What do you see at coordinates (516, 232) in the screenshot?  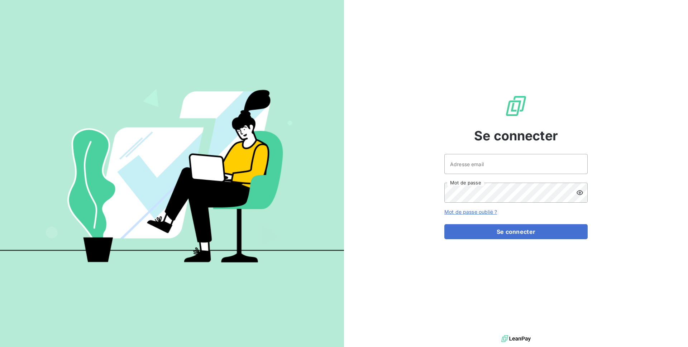 I see `button: Se connecter` at bounding box center [516, 232].